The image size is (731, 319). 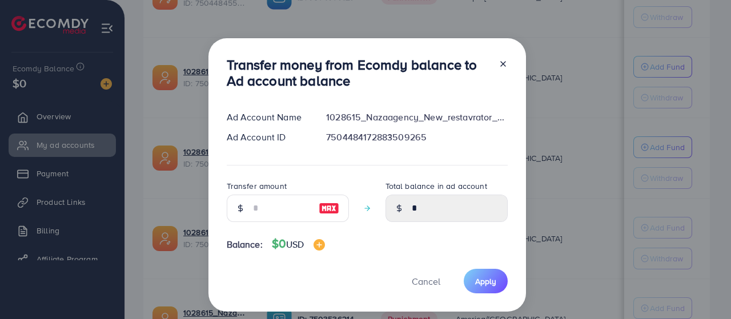 I want to click on h3: Transfer money from Ecomdy balance to Ad account balance, so click(x=358, y=73).